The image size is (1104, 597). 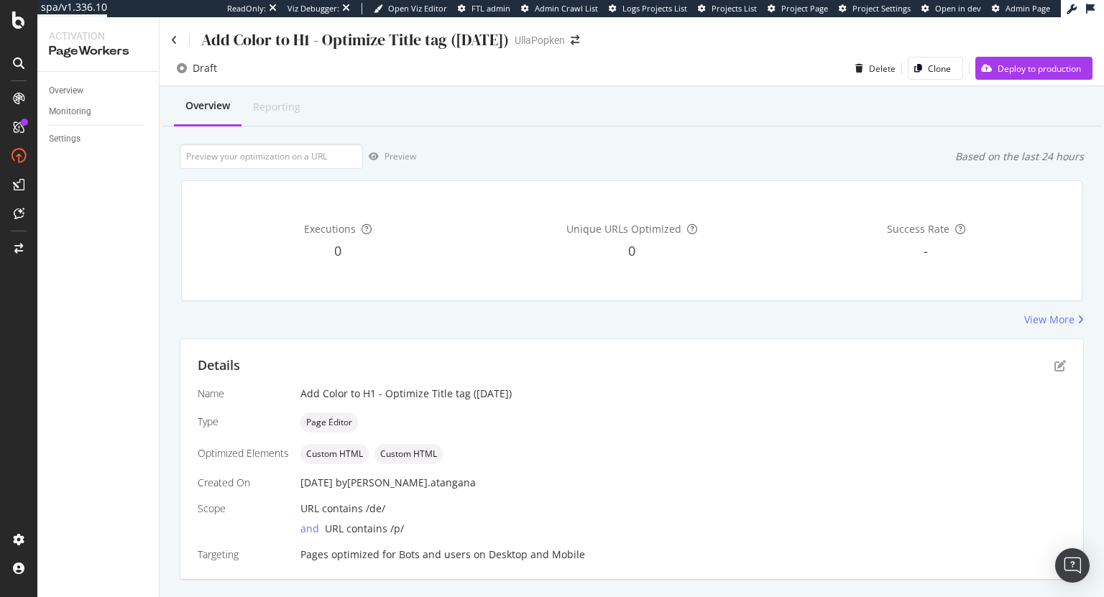 What do you see at coordinates (1021, 9) in the screenshot?
I see `a: Admin Page` at bounding box center [1021, 9].